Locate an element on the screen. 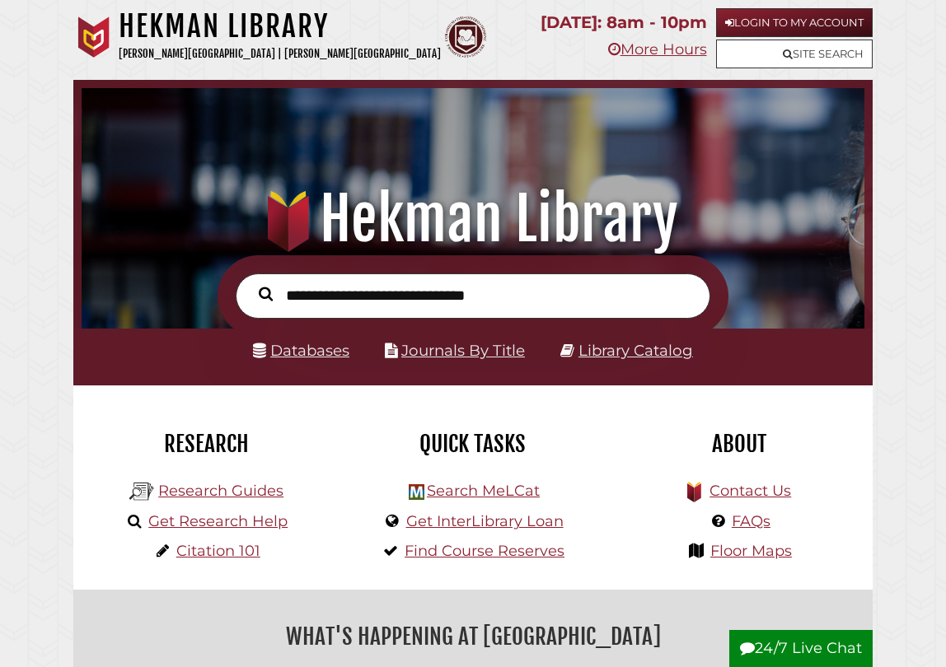 This screenshot has width=946, height=667. a: Journals By Title is located at coordinates (463, 350).